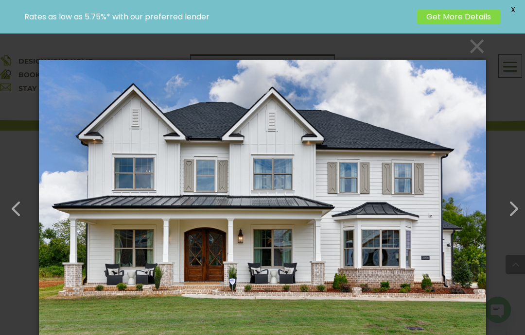  I want to click on p: Rates as low as 5.75%* with our preferred lender, so click(218, 17).